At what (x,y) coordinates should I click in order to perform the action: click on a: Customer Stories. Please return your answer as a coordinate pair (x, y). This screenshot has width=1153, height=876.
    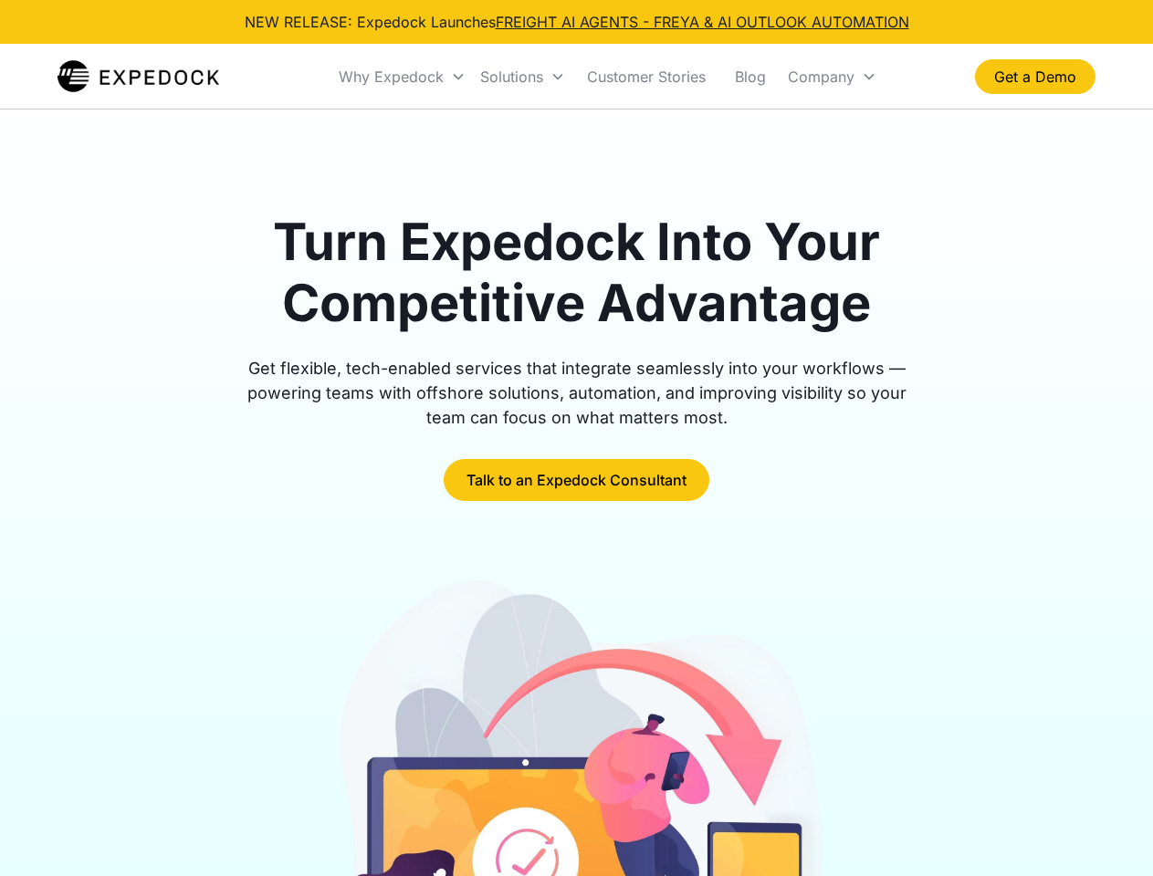
    Looking at the image, I should click on (646, 77).